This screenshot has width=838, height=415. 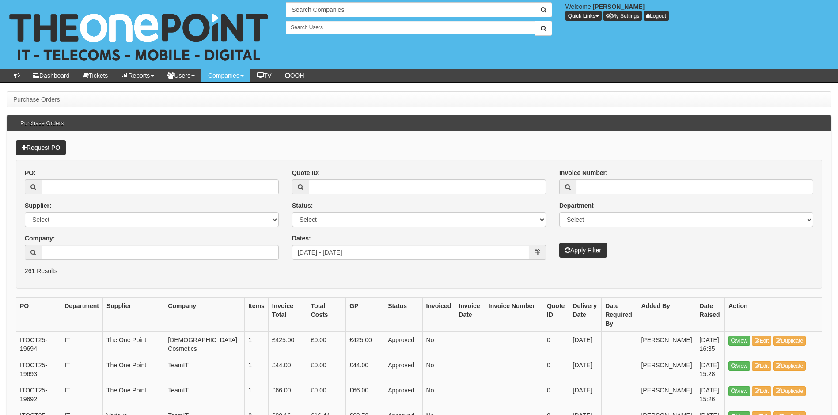 What do you see at coordinates (622, 16) in the screenshot?
I see `a: My Settings` at bounding box center [622, 16].